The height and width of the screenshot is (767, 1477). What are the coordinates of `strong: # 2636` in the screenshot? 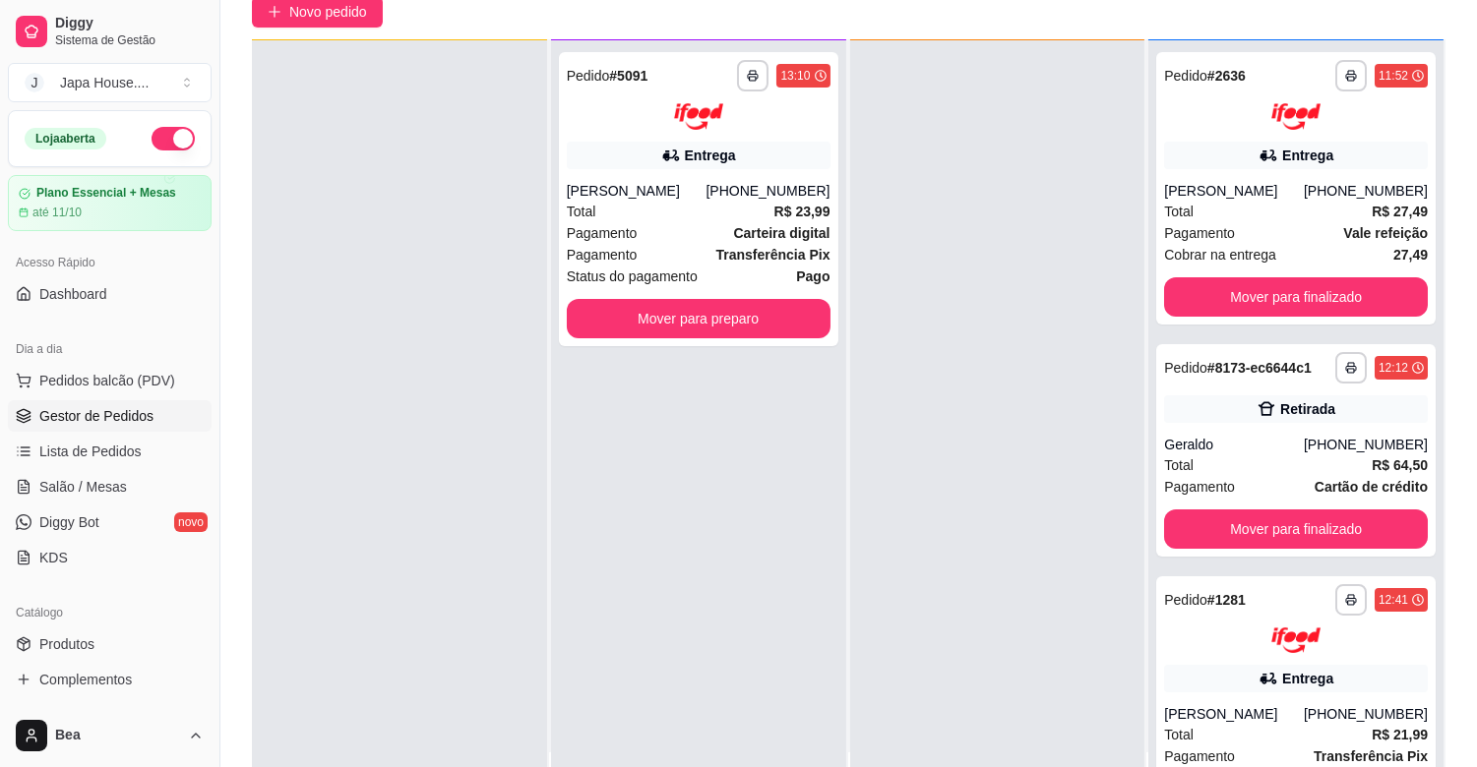 It's located at (1226, 76).